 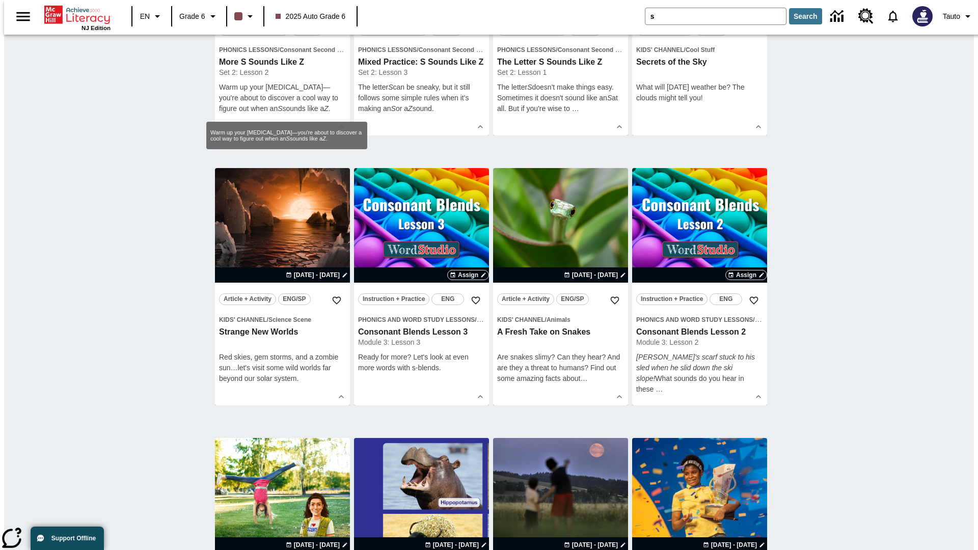 I want to click on button: ENG, so click(x=448, y=299).